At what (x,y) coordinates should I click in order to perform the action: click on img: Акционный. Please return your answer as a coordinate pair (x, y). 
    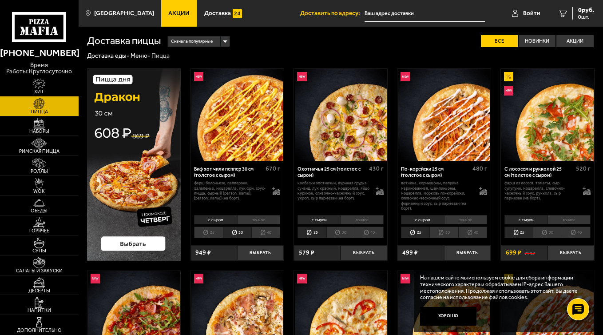
    Looking at the image, I should click on (508, 76).